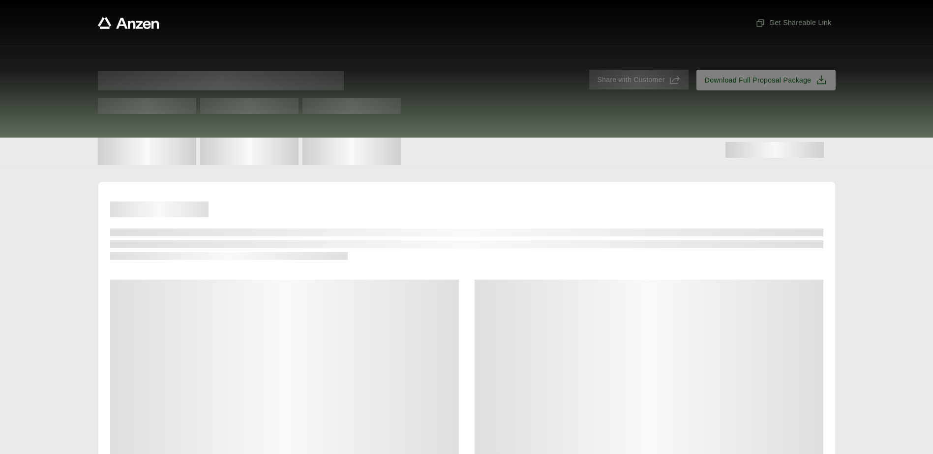 Image resolution: width=933 pixels, height=454 pixels. I want to click on span: Get Shareable Link, so click(793, 23).